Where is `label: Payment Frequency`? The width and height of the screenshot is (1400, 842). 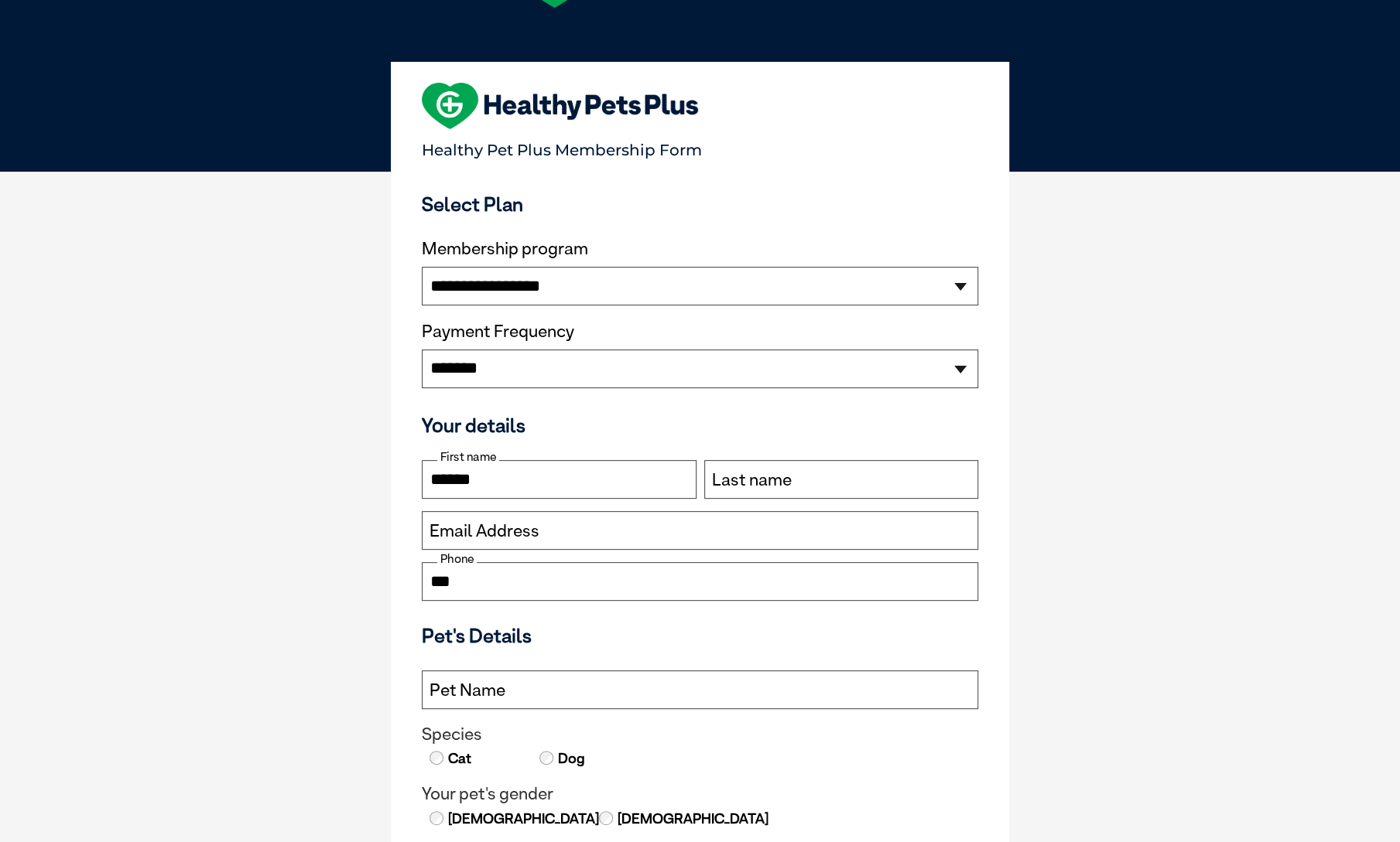
label: Payment Frequency is located at coordinates (498, 332).